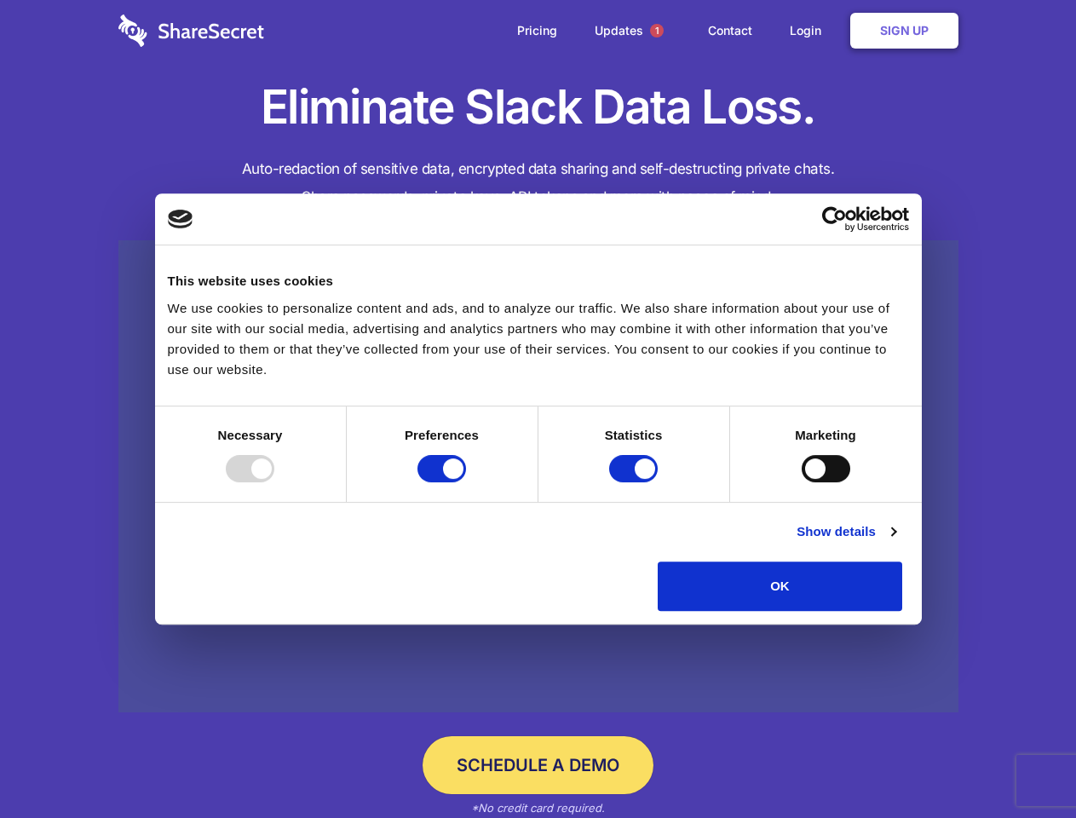 The height and width of the screenshot is (818, 1076). Describe the element at coordinates (538, 339) in the screenshot. I see `div: We use cookies to personalize content and ads, and to analyze our traffic. We also share informat...` at that location.